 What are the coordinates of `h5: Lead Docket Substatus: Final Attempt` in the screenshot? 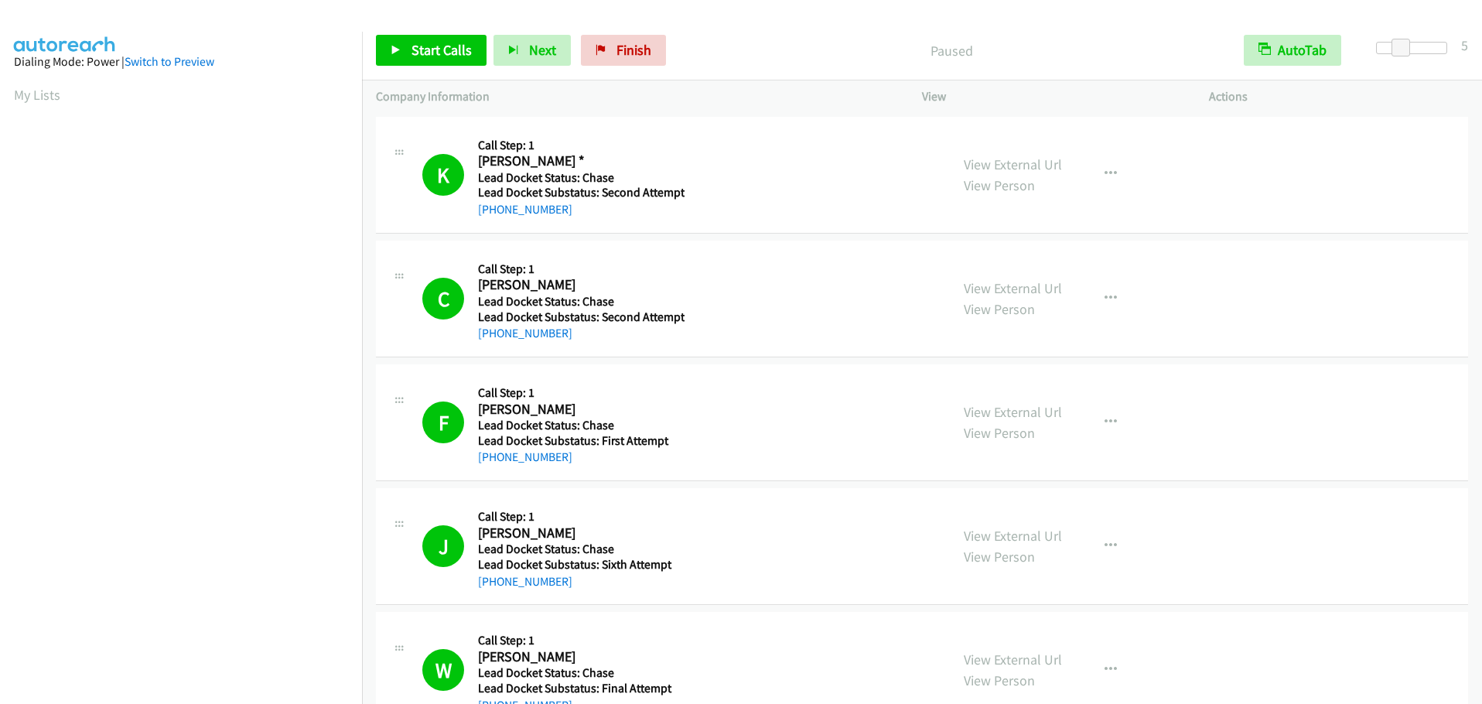 It's located at (581, 688).